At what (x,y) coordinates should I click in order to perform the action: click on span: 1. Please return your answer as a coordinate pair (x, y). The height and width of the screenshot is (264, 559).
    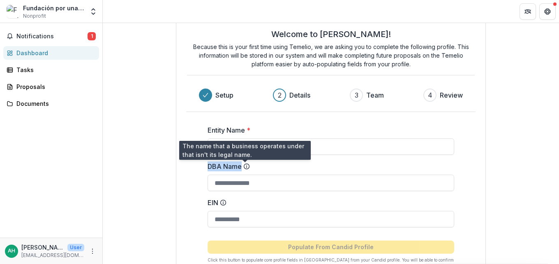
    Looking at the image, I should click on (92, 36).